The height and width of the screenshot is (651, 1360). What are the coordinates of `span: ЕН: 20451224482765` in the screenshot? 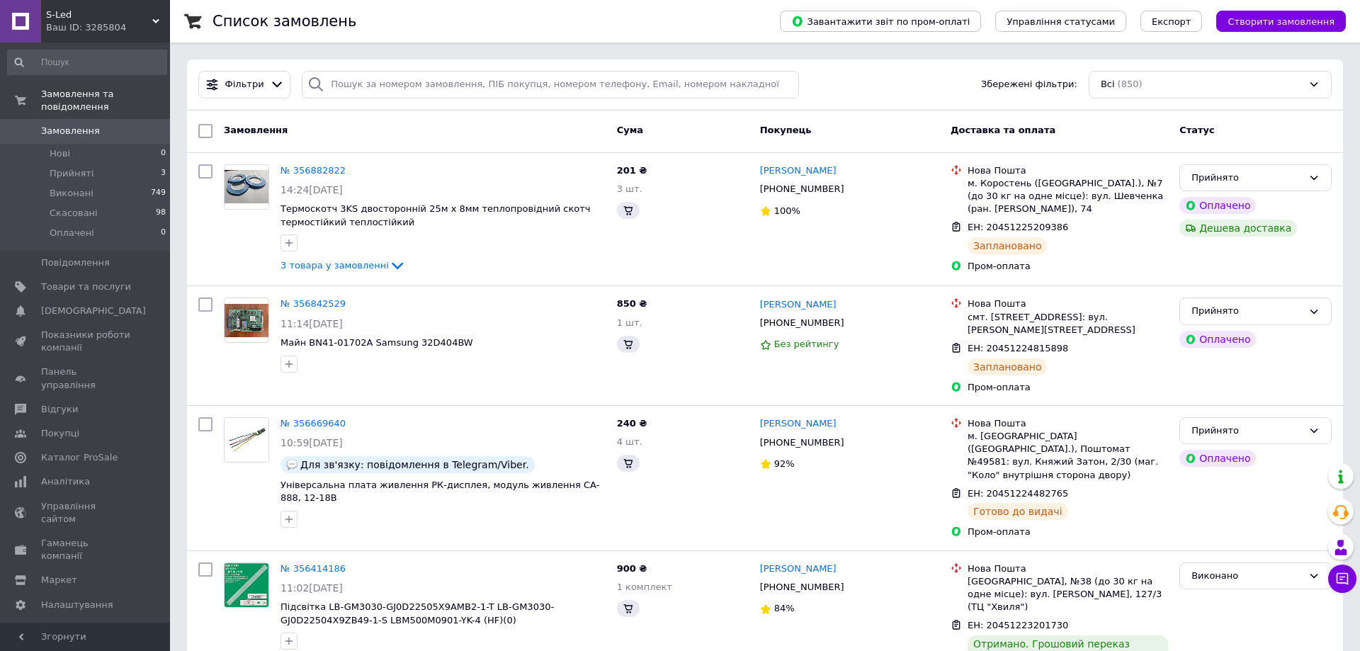 It's located at (1018, 493).